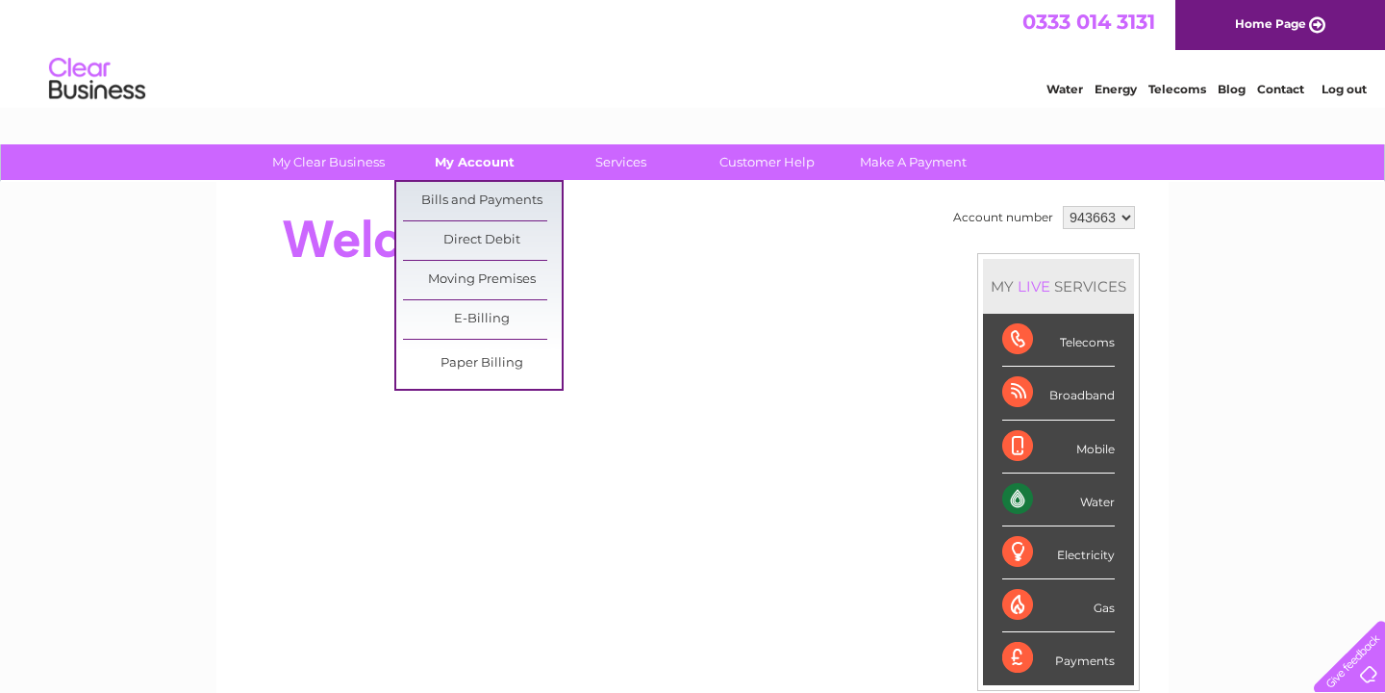 The image size is (1385, 693). What do you see at coordinates (1058, 446) in the screenshot?
I see `div: Mobile` at bounding box center [1058, 446].